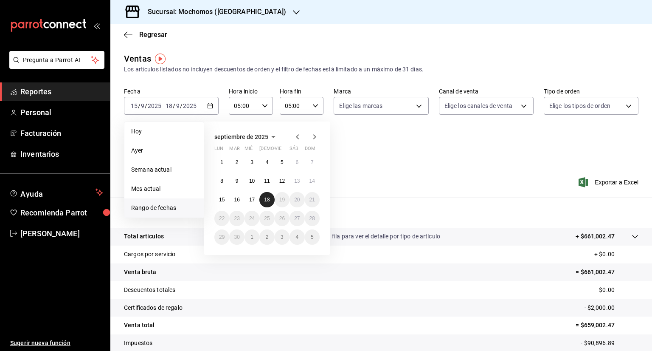 This screenshot has height=351, width=652. Describe the element at coordinates (146, 34) in the screenshot. I see `button: Regresar` at that location.